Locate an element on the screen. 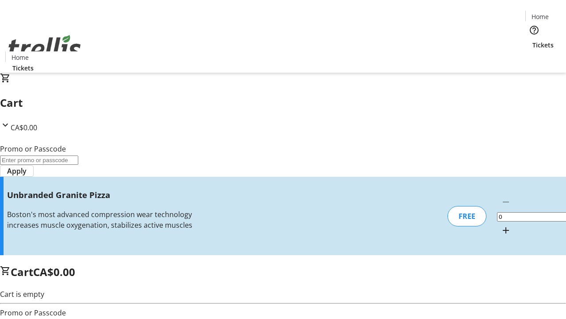  div: FREE is located at coordinates (467, 216).